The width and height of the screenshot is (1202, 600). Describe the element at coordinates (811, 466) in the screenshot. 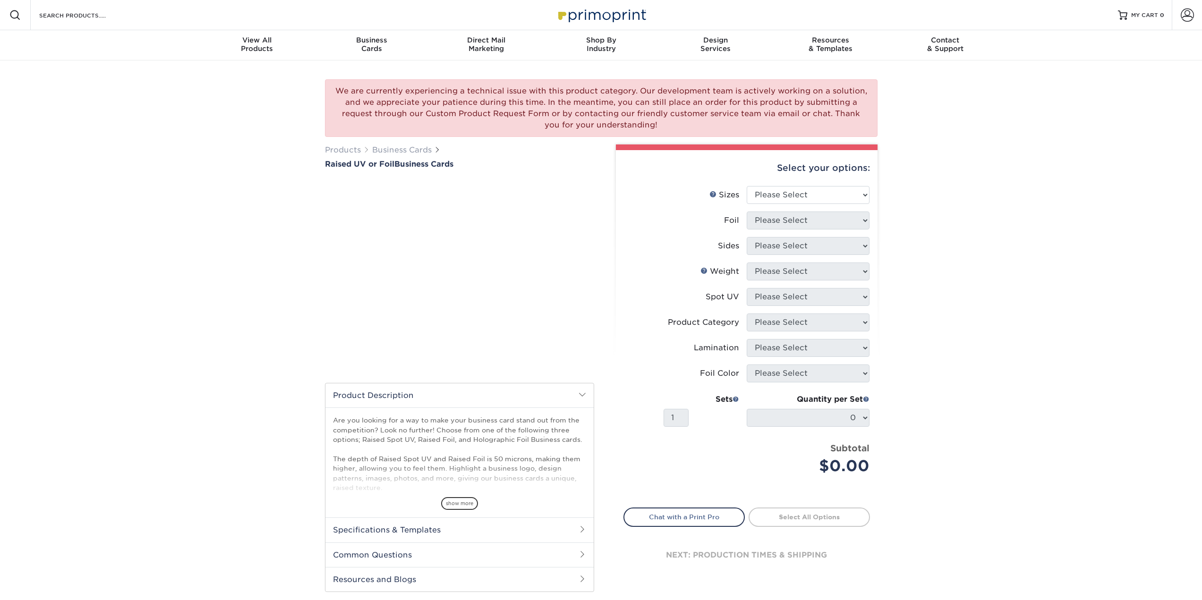

I see `div: $0.00` at that location.